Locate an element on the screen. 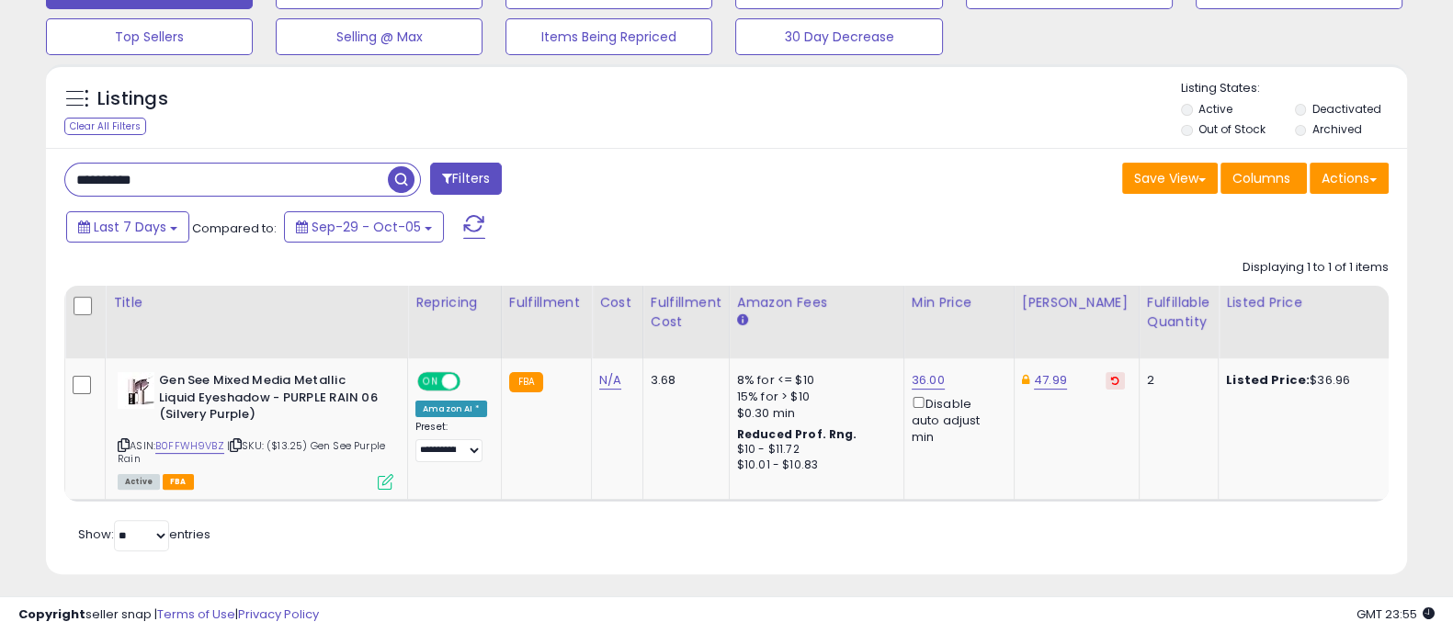 This screenshot has height=633, width=1453. button: Items Being Repriced is located at coordinates (608, 37).